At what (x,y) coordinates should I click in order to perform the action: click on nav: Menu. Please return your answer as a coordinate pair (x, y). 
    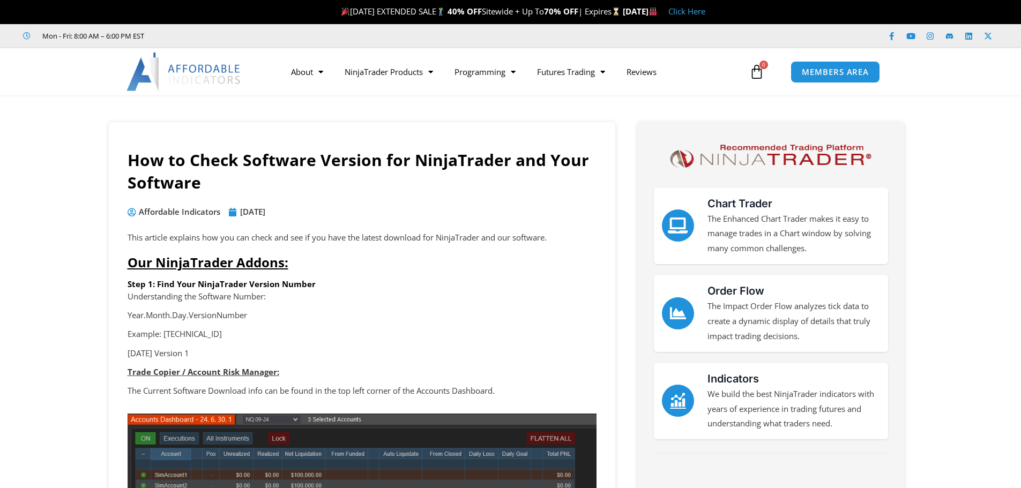
    Looking at the image, I should click on (514, 72).